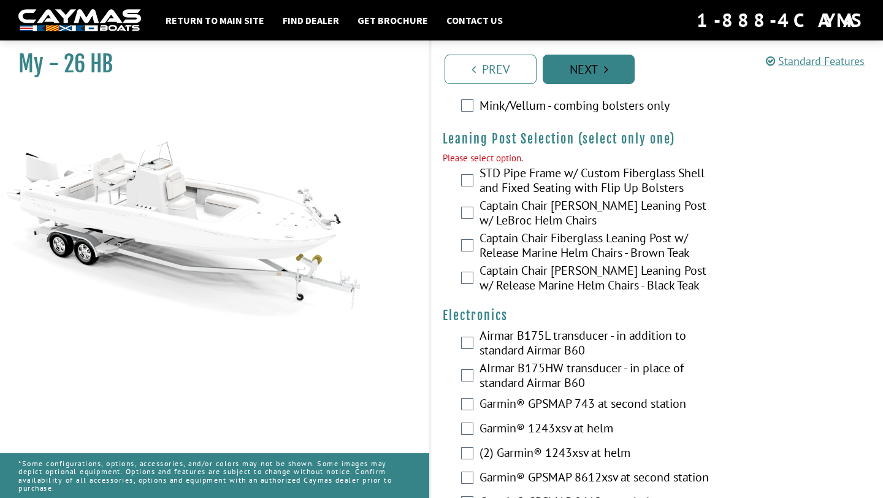 Image resolution: width=883 pixels, height=498 pixels. What do you see at coordinates (601, 429) in the screenshot?
I see `label: Garmin® 1243xsv at helm` at bounding box center [601, 429].